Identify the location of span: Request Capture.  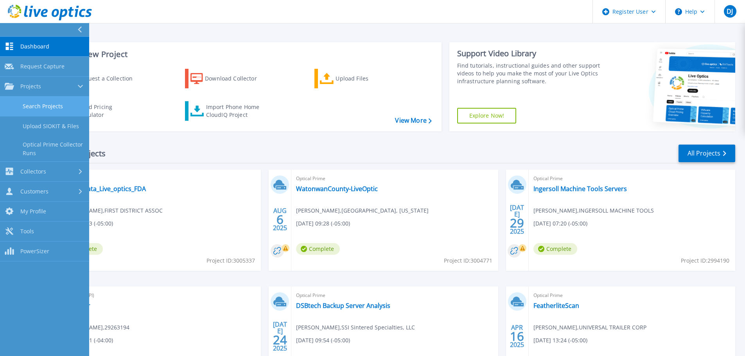
(42, 66).